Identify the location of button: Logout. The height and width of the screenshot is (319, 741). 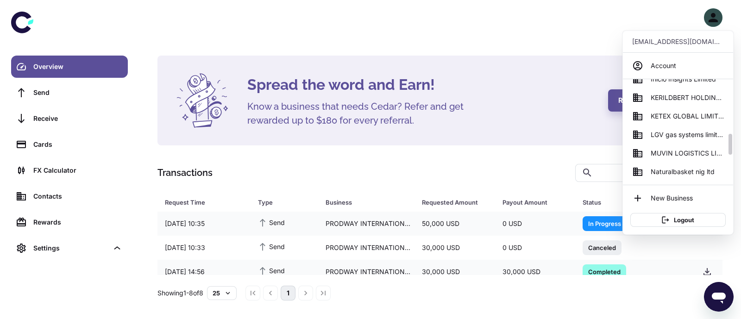
(678, 220).